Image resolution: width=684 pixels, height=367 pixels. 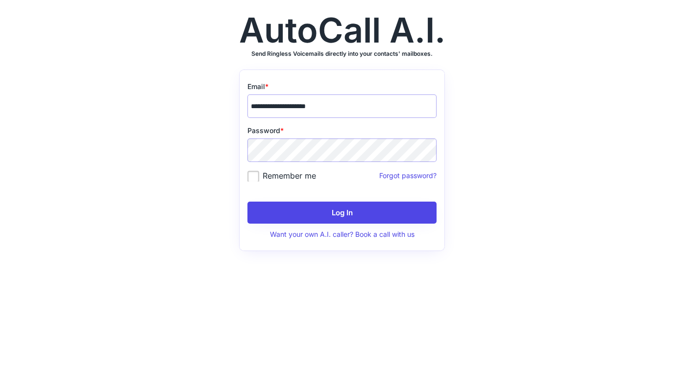 What do you see at coordinates (376, 176) in the screenshot?
I see `div: Forgot password?` at bounding box center [376, 176].